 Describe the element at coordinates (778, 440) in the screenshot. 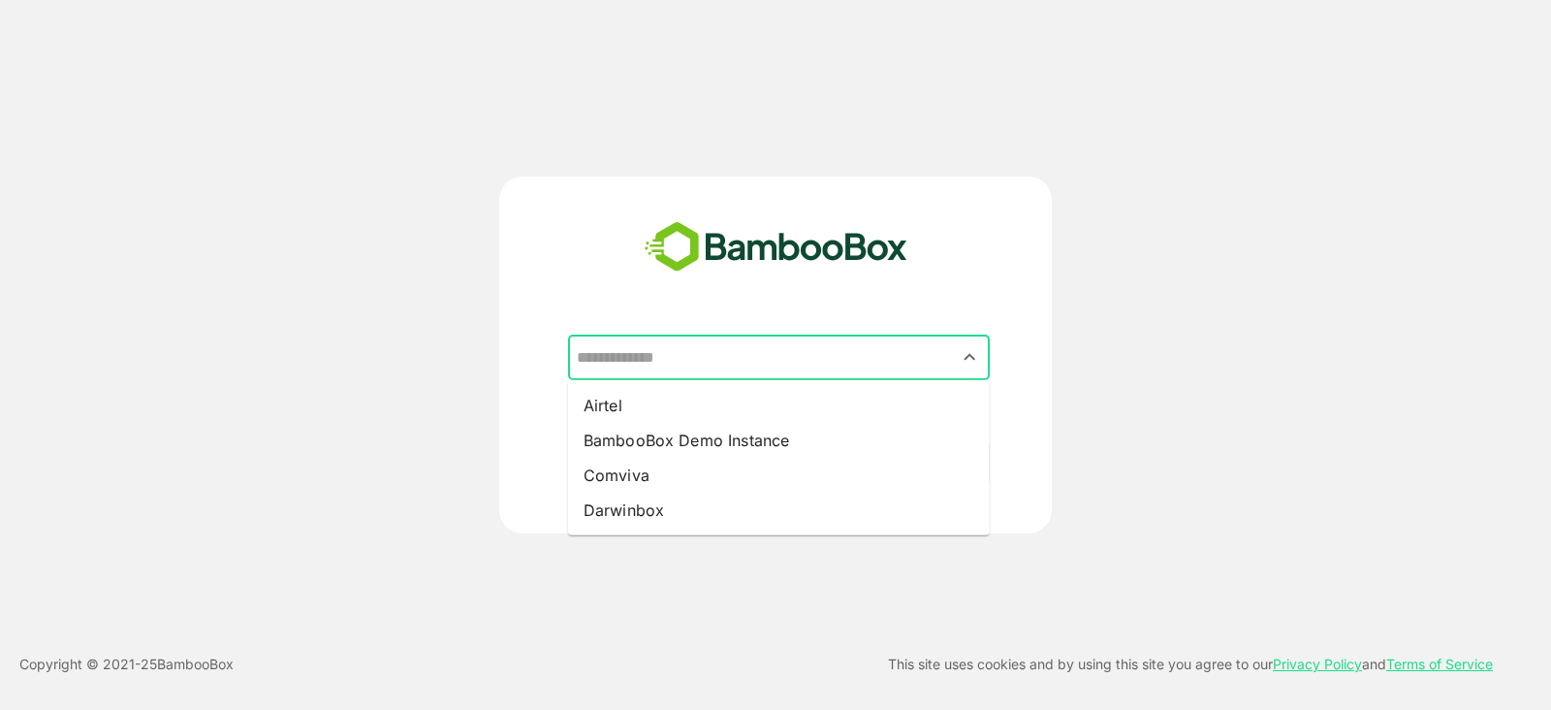

I see `li: BambooBox Demo Instance` at that location.